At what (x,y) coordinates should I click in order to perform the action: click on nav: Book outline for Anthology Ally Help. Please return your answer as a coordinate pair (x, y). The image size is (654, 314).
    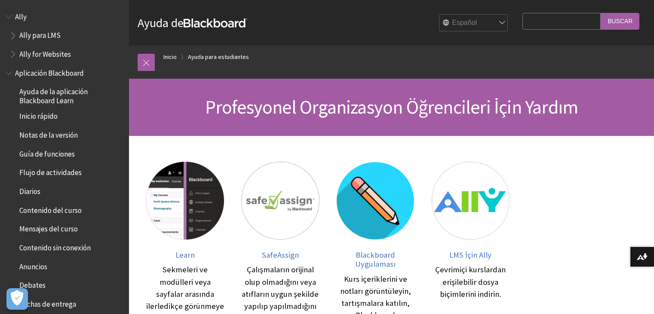
    Looking at the image, I should click on (64, 35).